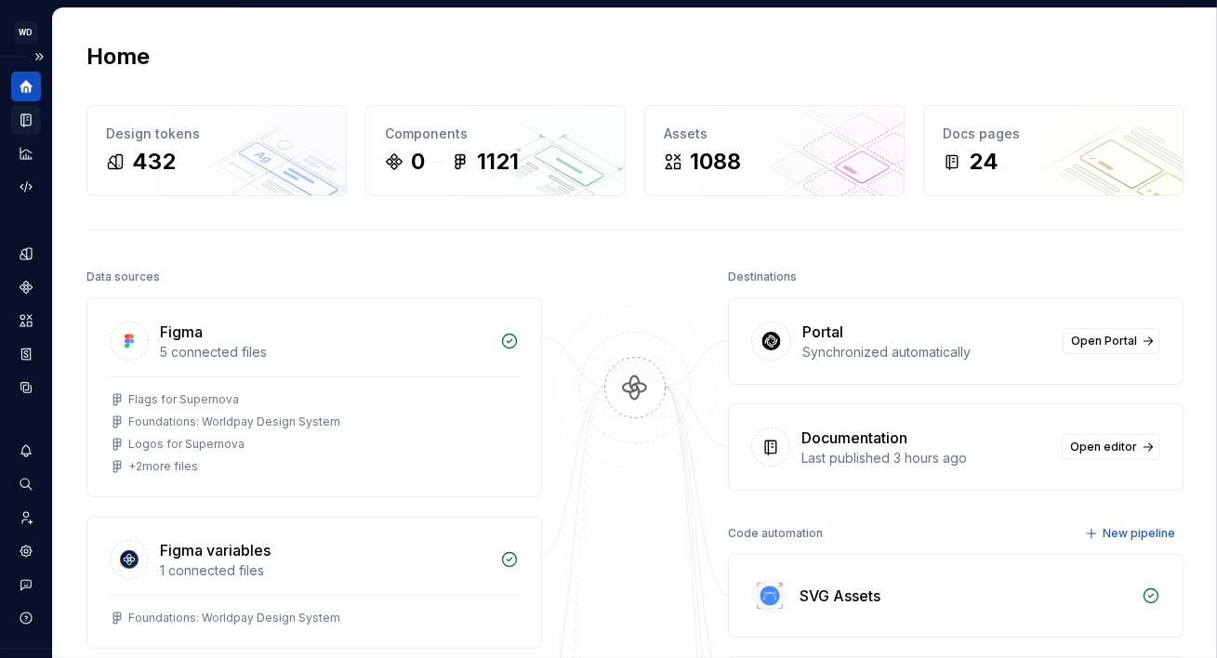 Image resolution: width=1217 pixels, height=658 pixels. I want to click on a: Code automation, so click(26, 187).